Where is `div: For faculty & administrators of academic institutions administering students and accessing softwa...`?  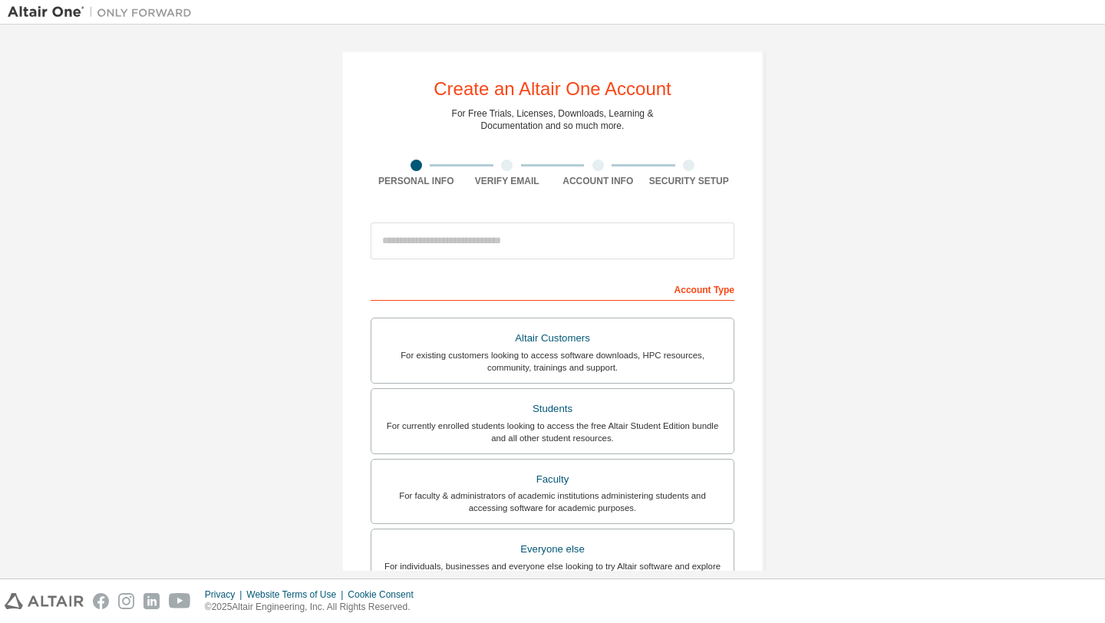
div: For faculty & administrators of academic institutions administering students and accessing softwa... is located at coordinates (553, 502).